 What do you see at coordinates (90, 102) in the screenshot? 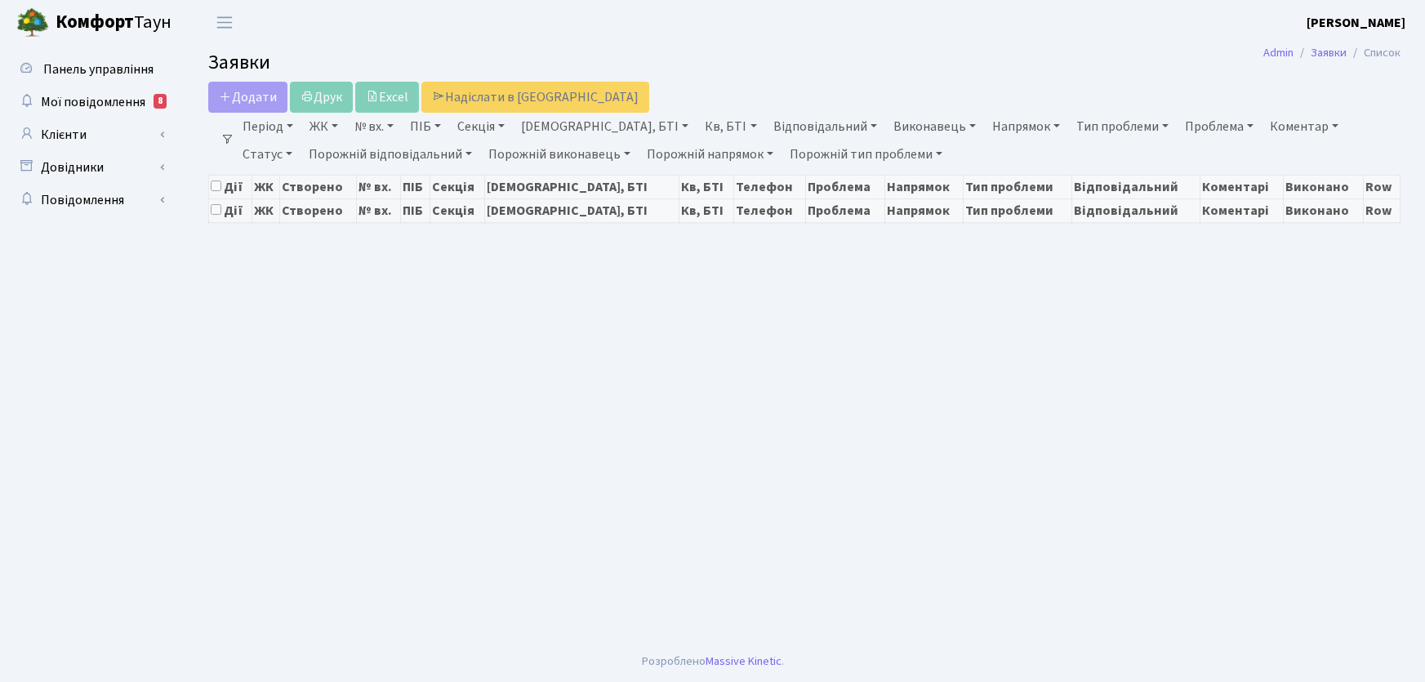
I see `a: Мої повідомлення8` at bounding box center [90, 102].